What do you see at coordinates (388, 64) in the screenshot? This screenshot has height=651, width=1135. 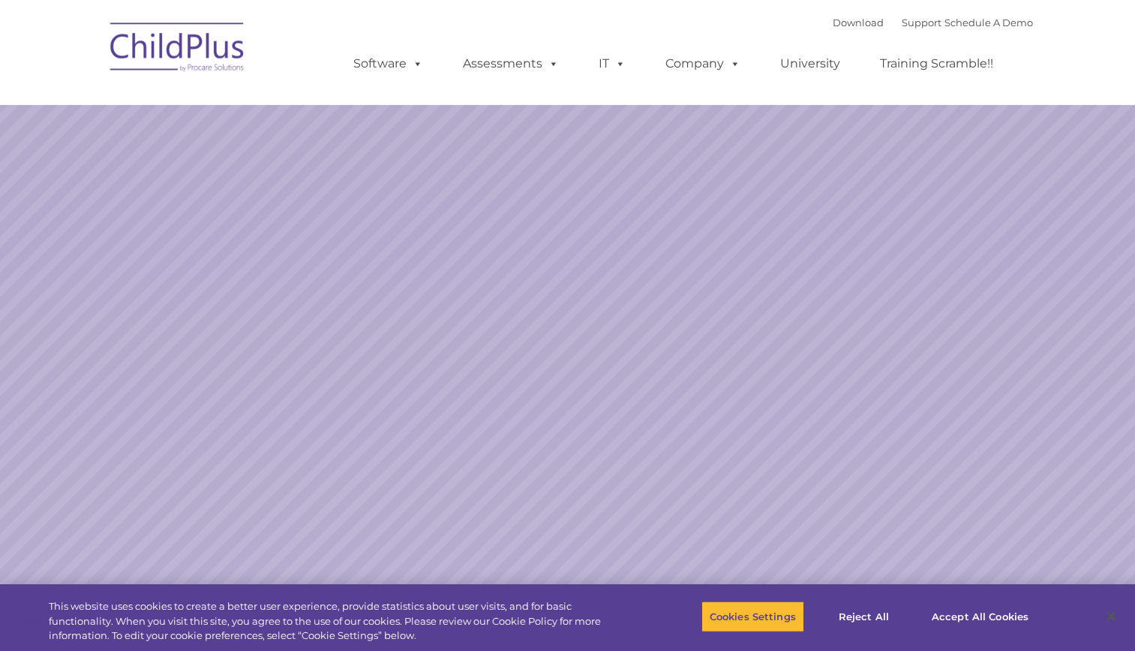 I see `a: Software` at bounding box center [388, 64].